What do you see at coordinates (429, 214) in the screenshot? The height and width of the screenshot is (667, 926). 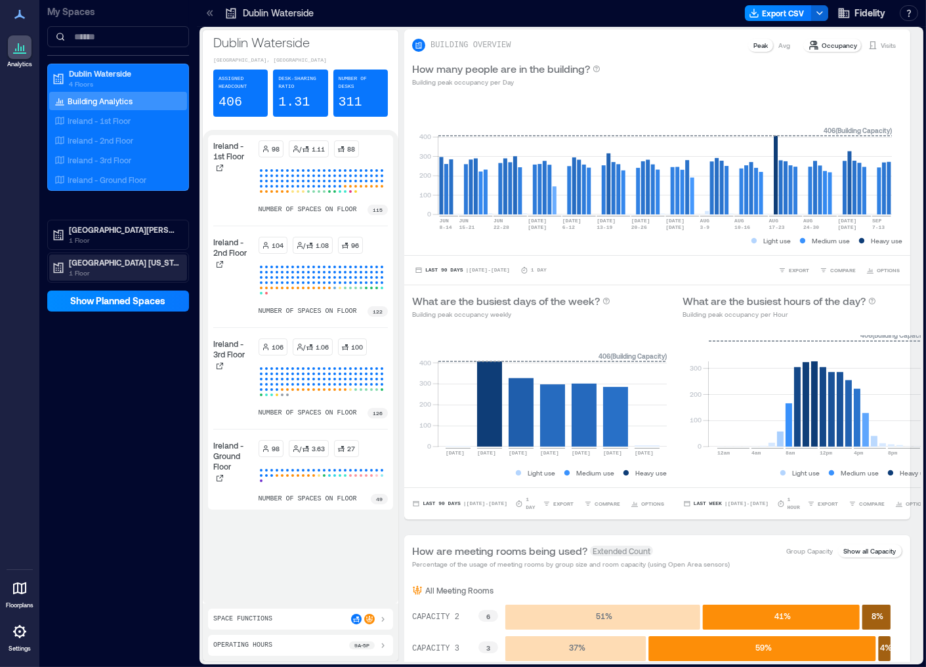 I see `tspan: 0` at bounding box center [429, 214].